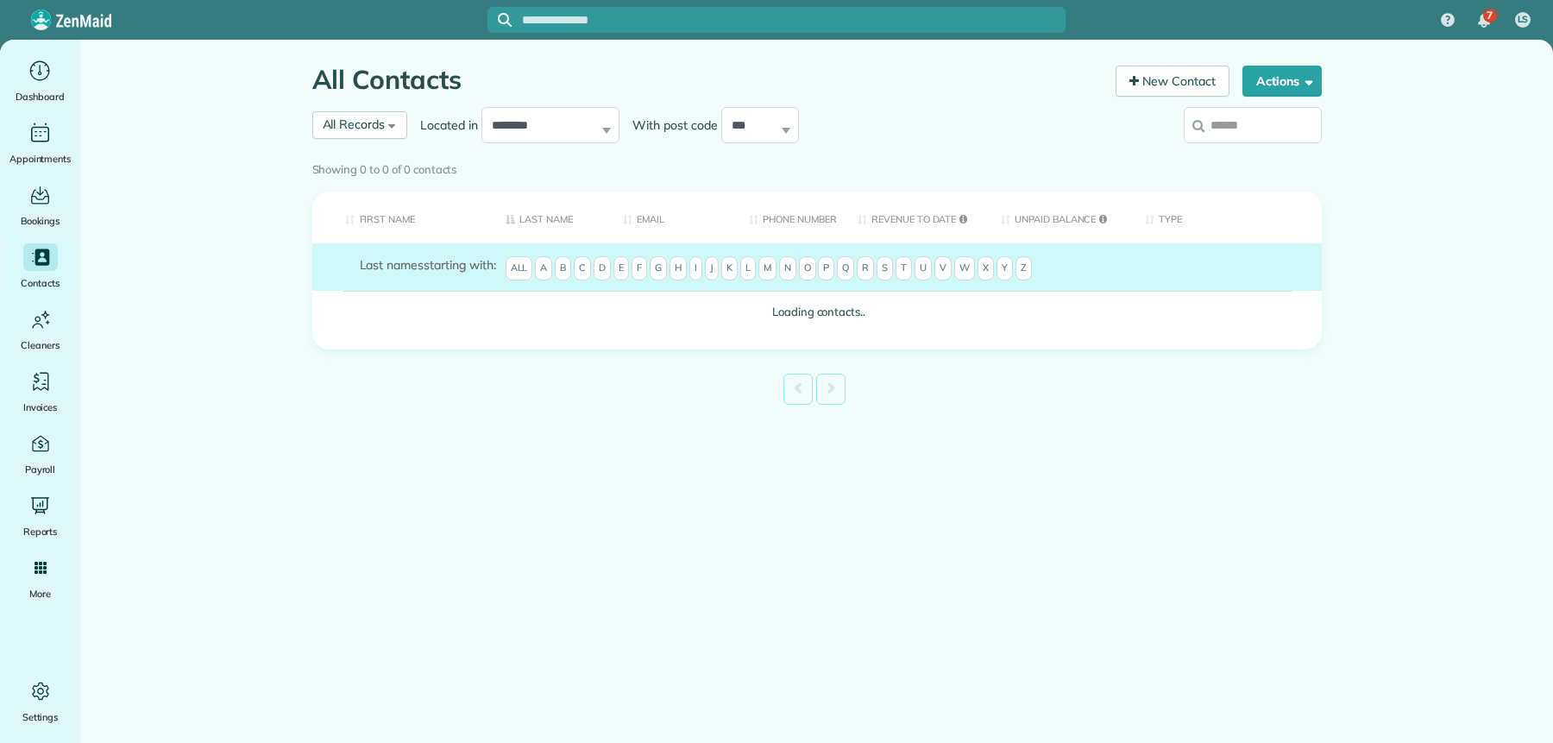  Describe the element at coordinates (1484, 21) in the screenshot. I see `div: 7 unread notifications` at that location.